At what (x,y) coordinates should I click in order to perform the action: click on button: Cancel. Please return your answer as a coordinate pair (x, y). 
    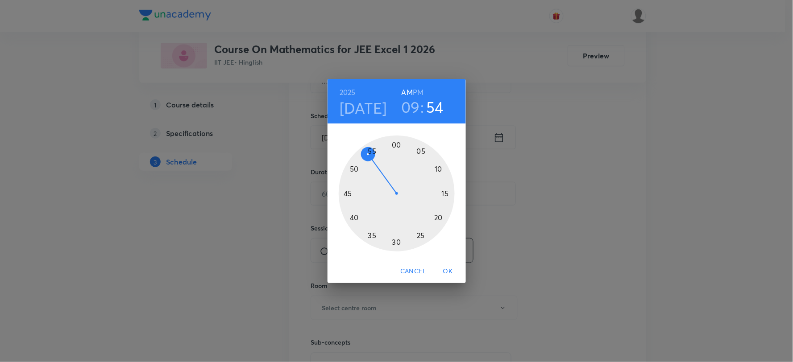
    Looking at the image, I should click on (413, 271).